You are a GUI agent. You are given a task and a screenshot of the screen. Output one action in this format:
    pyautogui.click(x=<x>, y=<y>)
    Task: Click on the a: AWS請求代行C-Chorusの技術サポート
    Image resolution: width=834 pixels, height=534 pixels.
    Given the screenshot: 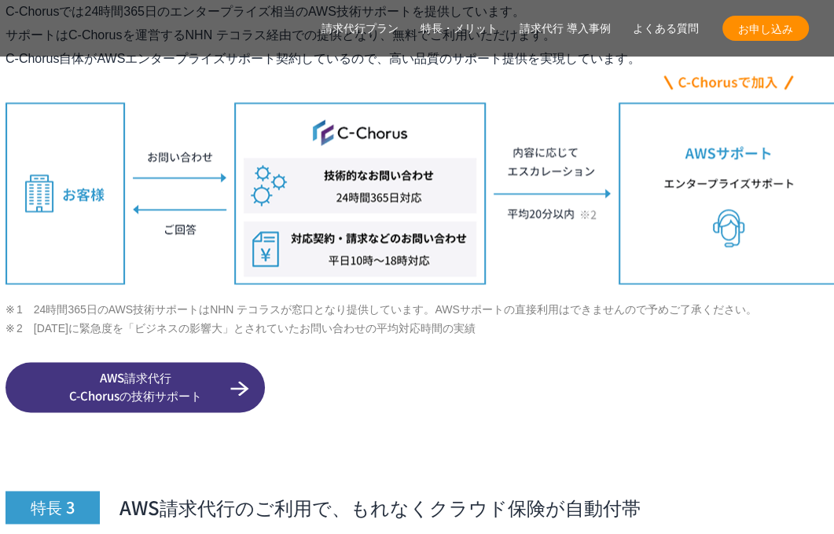 What is the action you would take?
    pyautogui.click(x=135, y=387)
    